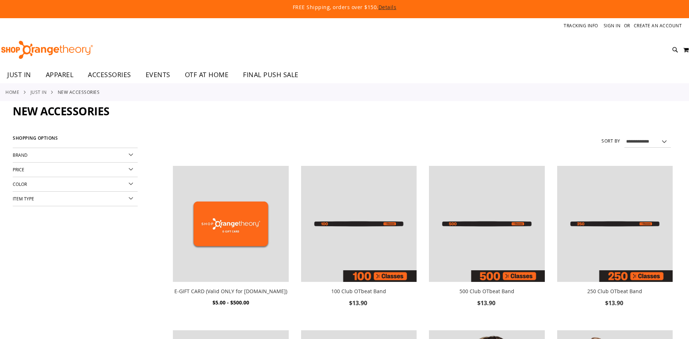 The width and height of the screenshot is (689, 339). I want to click on span: EVENTS, so click(158, 74).